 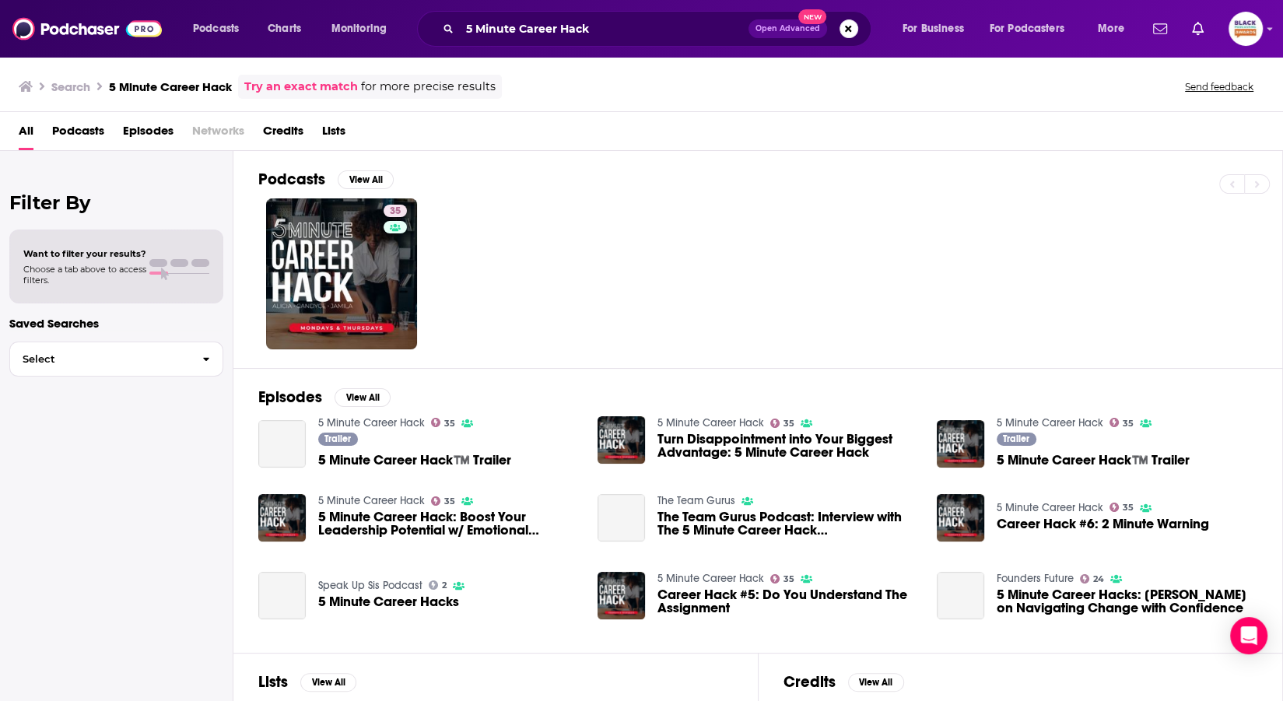 I want to click on span: 24, so click(x=1099, y=579).